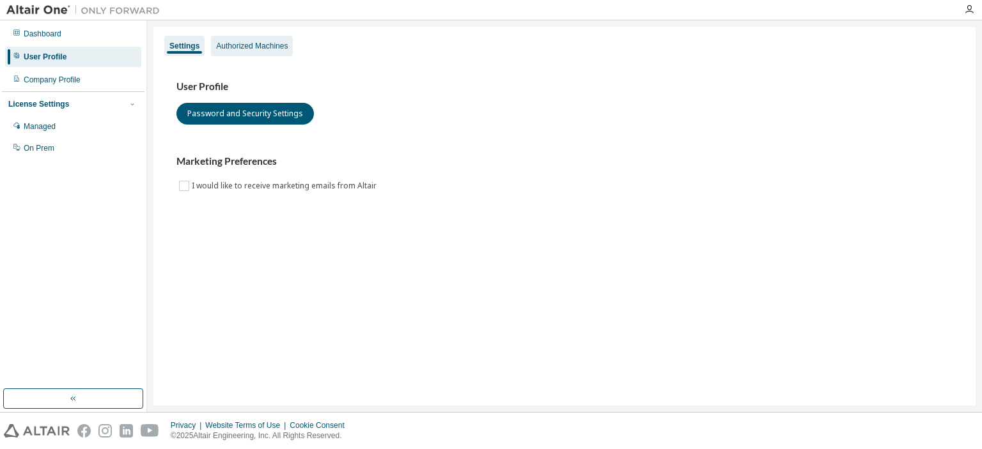 The width and height of the screenshot is (982, 449). I want to click on img: linkedin.svg, so click(126, 431).